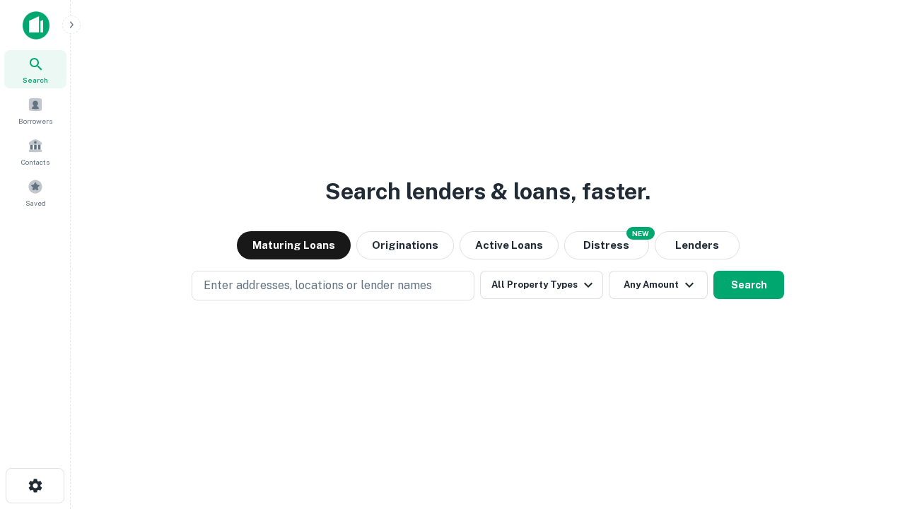  What do you see at coordinates (35, 80) in the screenshot?
I see `span: Search` at bounding box center [35, 80].